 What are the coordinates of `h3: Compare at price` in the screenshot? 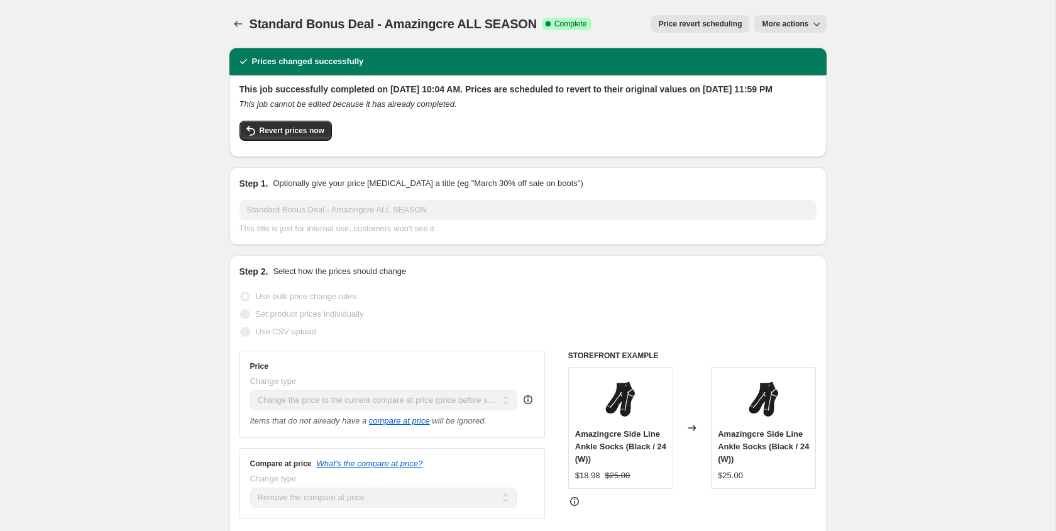 It's located at (281, 464).